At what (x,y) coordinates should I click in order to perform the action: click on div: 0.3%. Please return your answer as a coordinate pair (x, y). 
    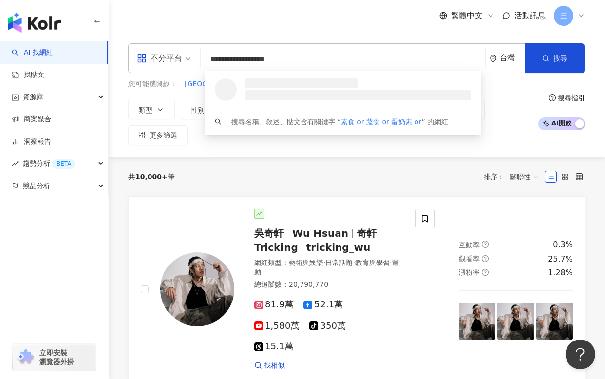
    Looking at the image, I should click on (562, 245).